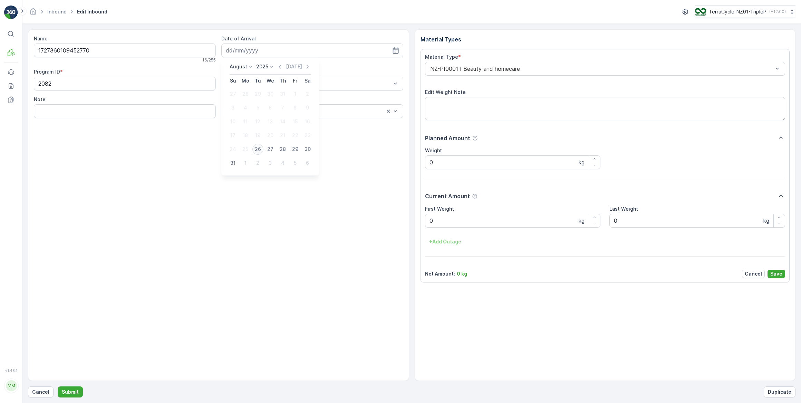 This screenshot has width=801, height=403. Describe the element at coordinates (445, 242) in the screenshot. I see `button: +Add Outage` at that location.